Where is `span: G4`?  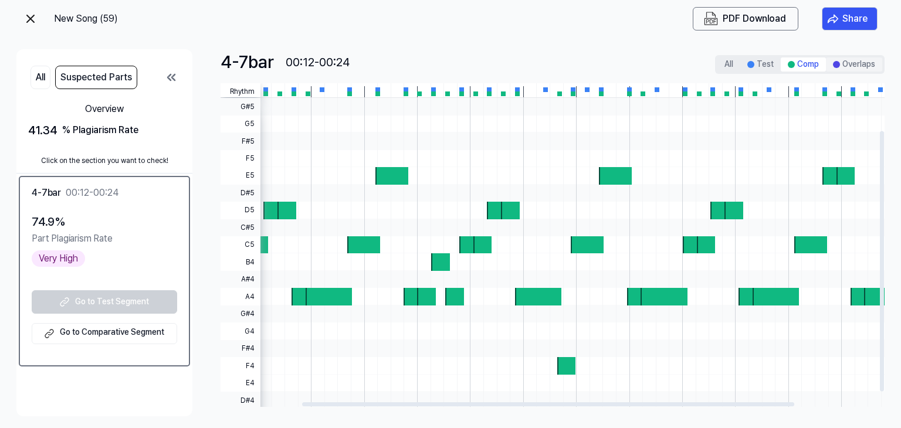
span: G4 is located at coordinates (240, 331).